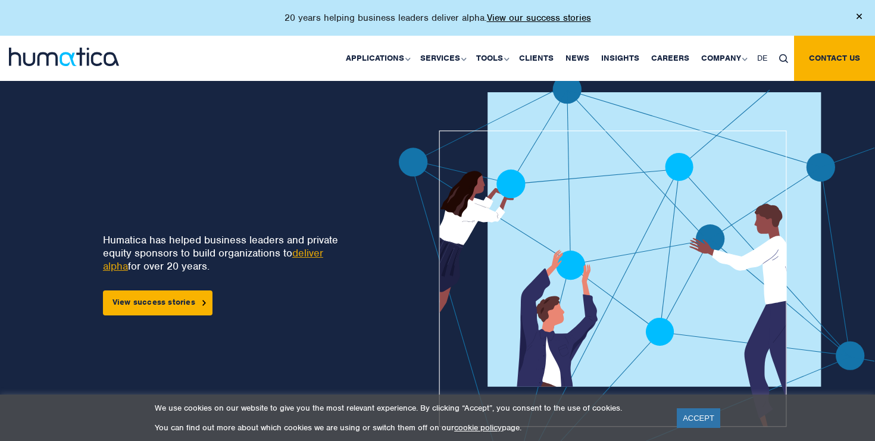 The image size is (875, 441). Describe the element at coordinates (442, 58) in the screenshot. I see `a: Services` at that location.